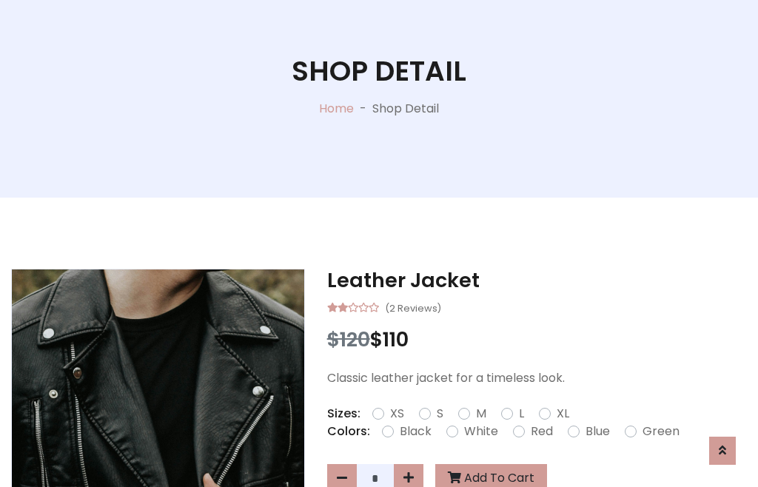 The image size is (758, 487). What do you see at coordinates (563, 414) in the screenshot?
I see `label: XL` at bounding box center [563, 414].